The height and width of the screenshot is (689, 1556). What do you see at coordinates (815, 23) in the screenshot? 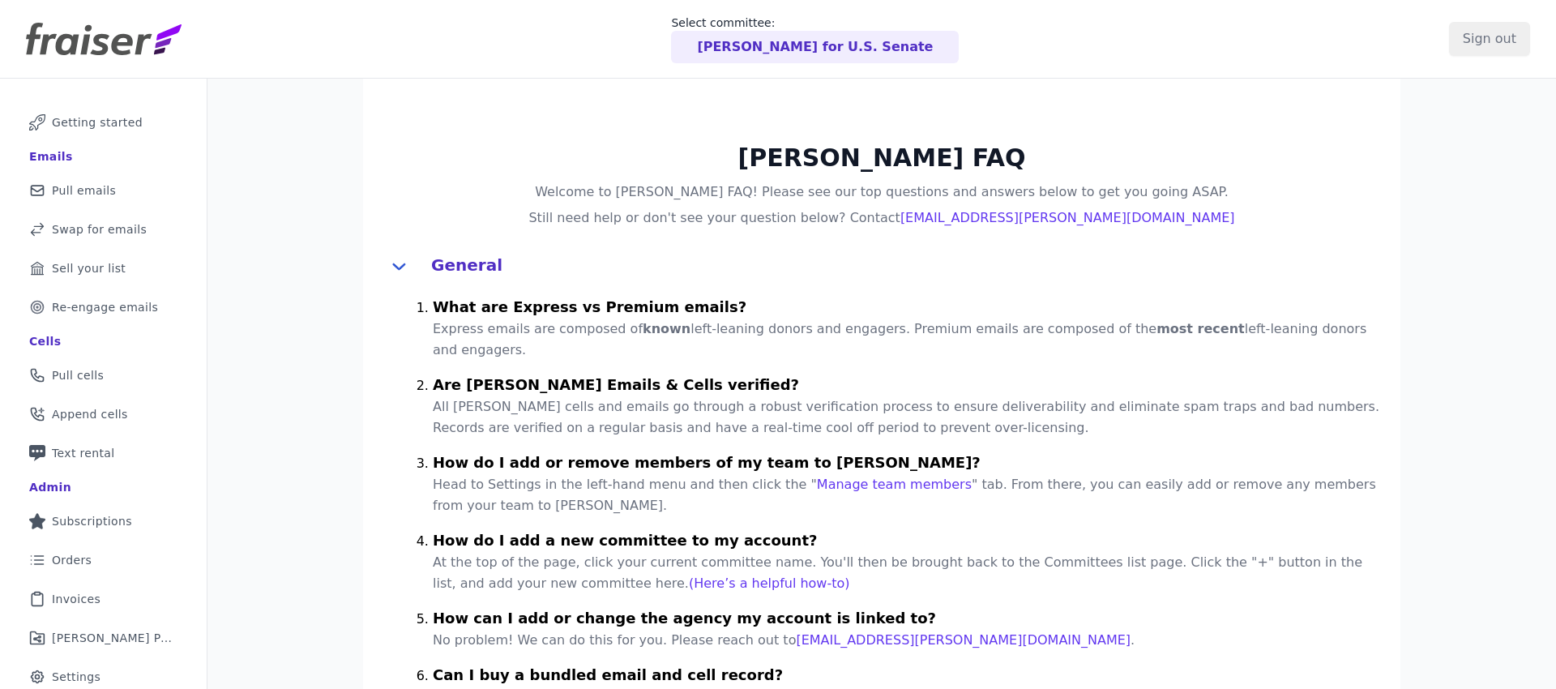
I see `p: Select committee:` at bounding box center [815, 23].